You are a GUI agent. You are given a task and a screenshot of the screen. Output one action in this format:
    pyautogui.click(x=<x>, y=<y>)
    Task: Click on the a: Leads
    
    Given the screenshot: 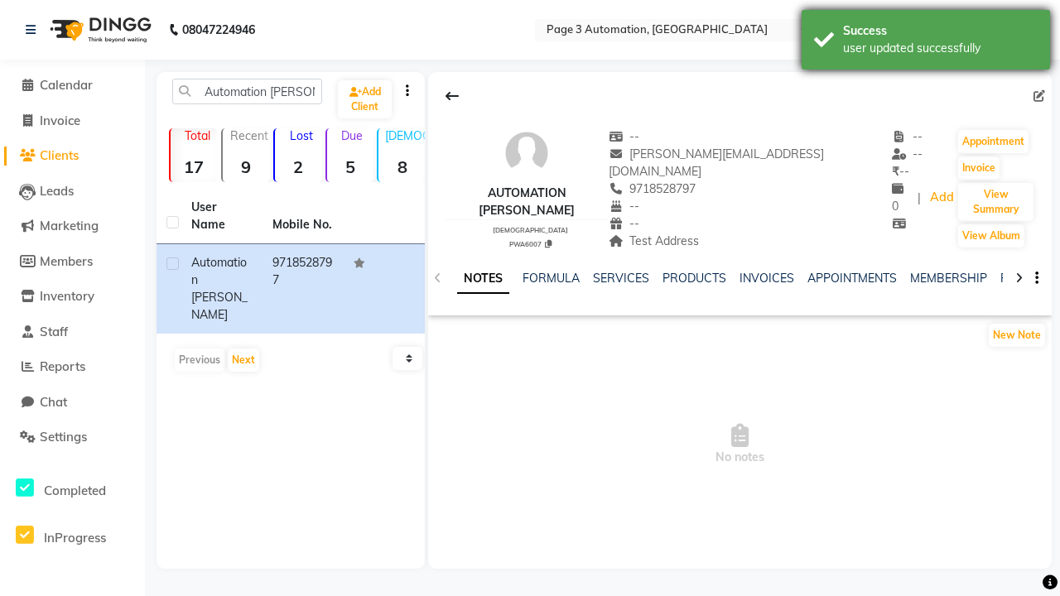 What is the action you would take?
    pyautogui.click(x=72, y=191)
    